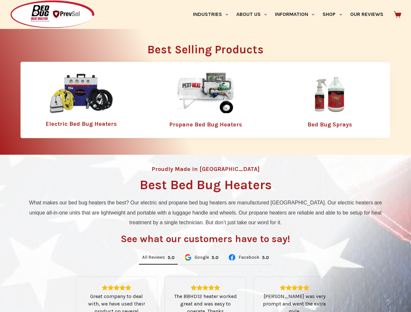  What do you see at coordinates (206, 185) in the screenshot?
I see `h1: Best Bed Bug Heaters` at bounding box center [206, 185].